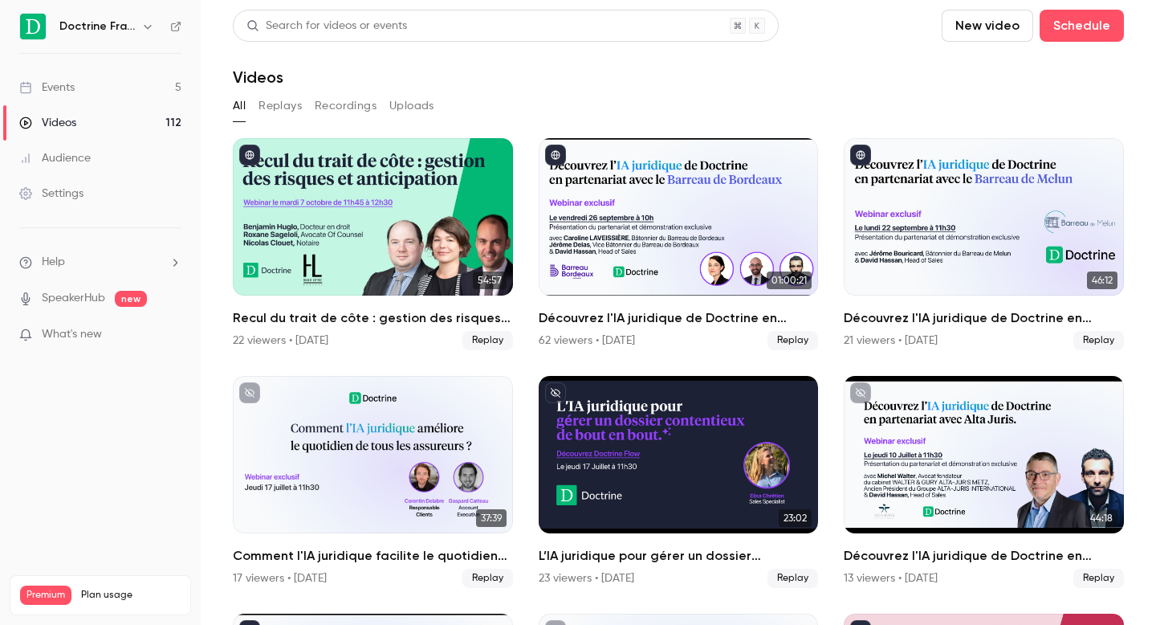 The image size is (1156, 625). Describe the element at coordinates (55, 158) in the screenshot. I see `div: Audience` at that location.